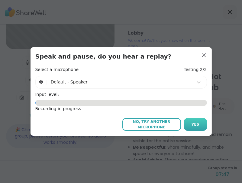 The image size is (242, 183). I want to click on h4: Testing 2/2, so click(196, 70).